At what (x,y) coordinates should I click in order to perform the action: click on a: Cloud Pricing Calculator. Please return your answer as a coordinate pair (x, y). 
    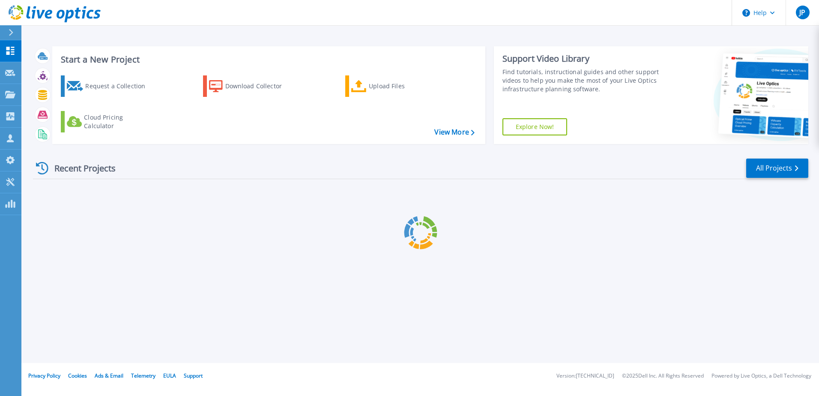
    Looking at the image, I should click on (108, 122).